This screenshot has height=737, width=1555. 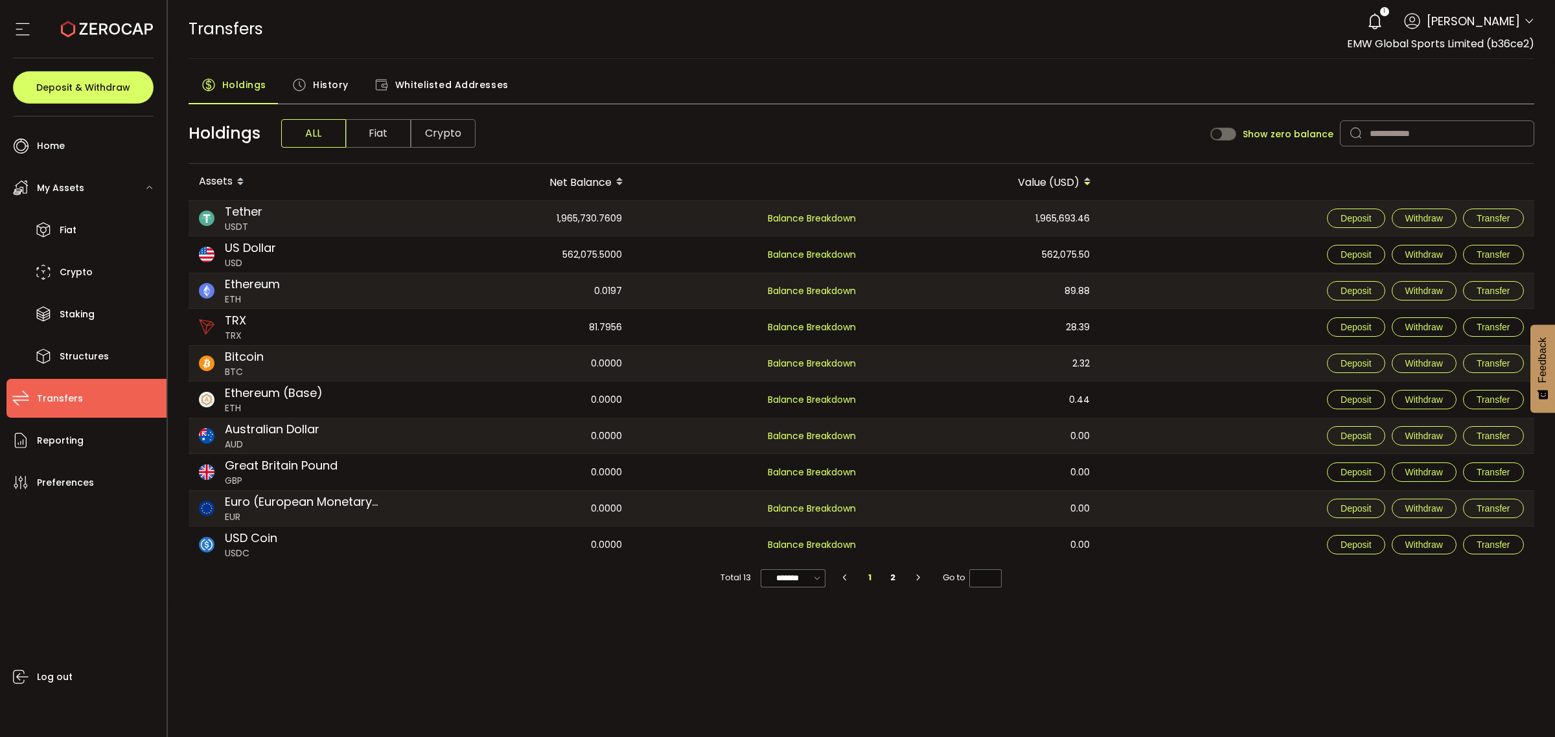 I want to click on div: 562,075.5000, so click(x=516, y=255).